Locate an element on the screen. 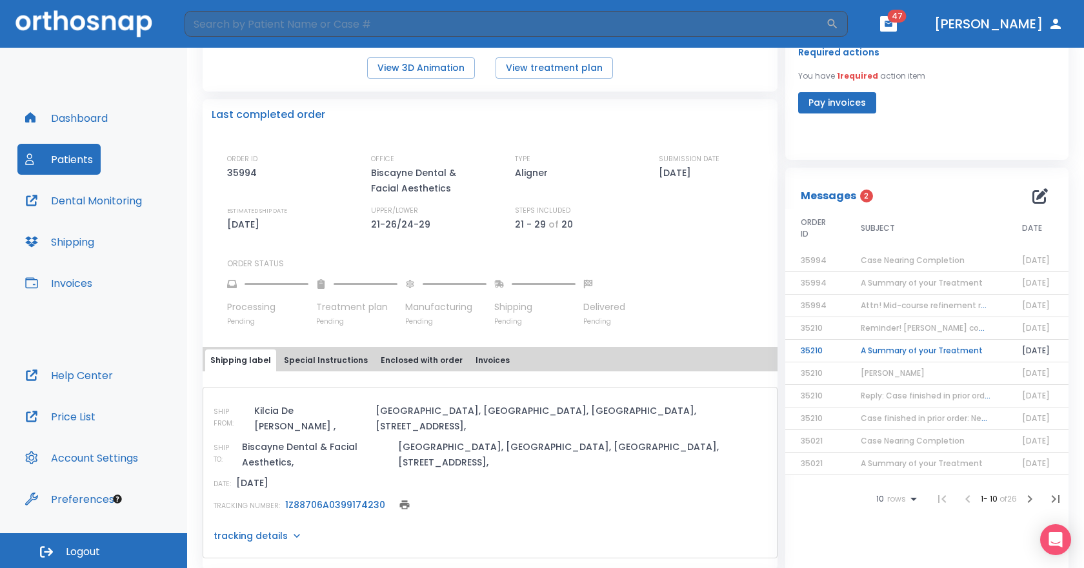  span: 47 is located at coordinates (897, 16).